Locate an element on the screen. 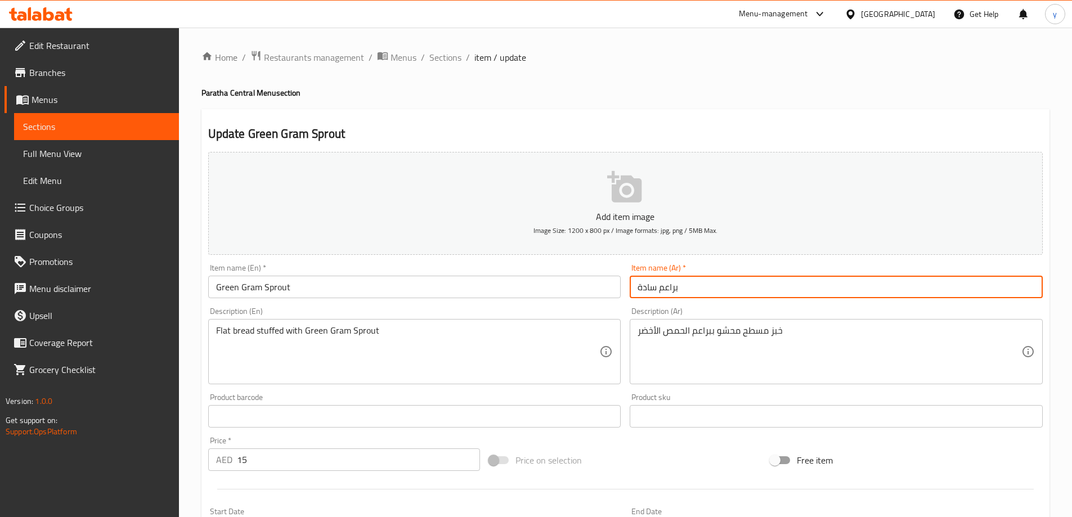 The width and height of the screenshot is (1072, 517). textarea: Flat bread stuffed with Green Gram Sprout is located at coordinates (408, 352).